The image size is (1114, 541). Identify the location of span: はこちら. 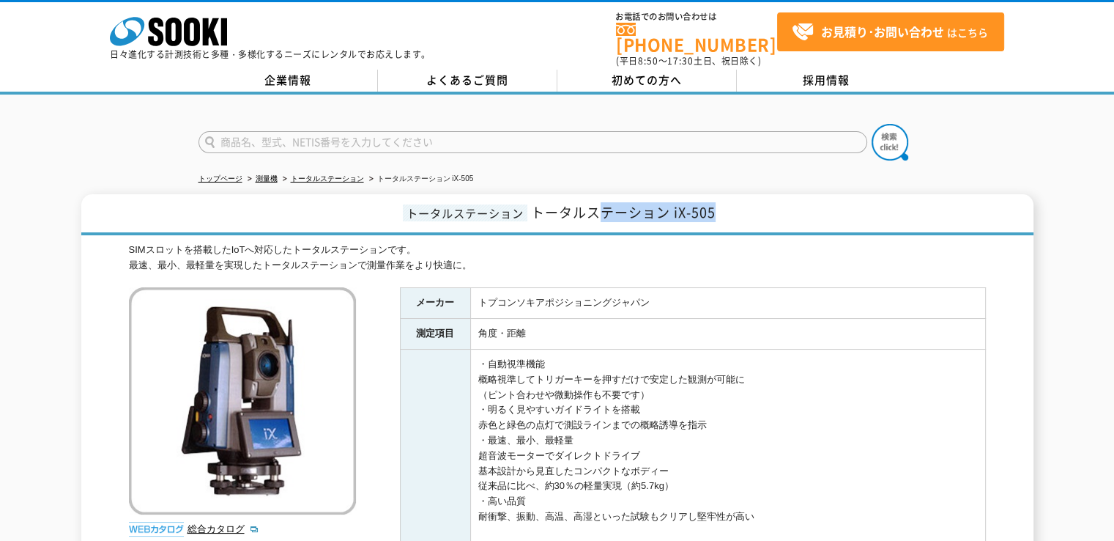
(890, 32).